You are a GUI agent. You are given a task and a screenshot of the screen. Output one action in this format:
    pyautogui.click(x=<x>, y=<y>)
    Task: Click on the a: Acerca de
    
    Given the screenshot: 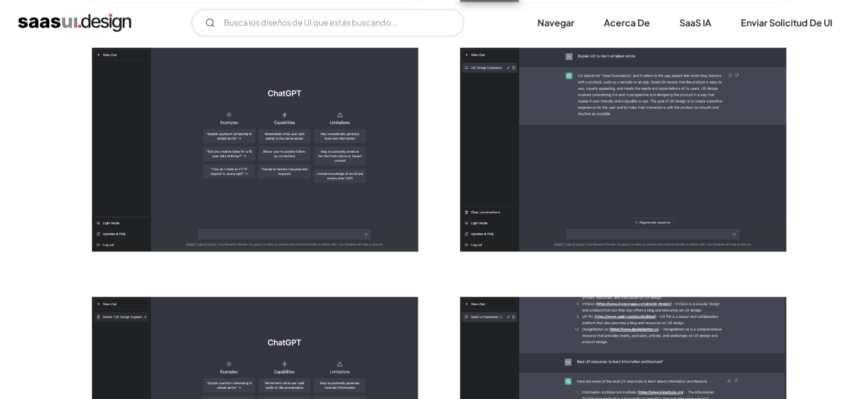 What is the action you would take?
    pyautogui.click(x=627, y=23)
    